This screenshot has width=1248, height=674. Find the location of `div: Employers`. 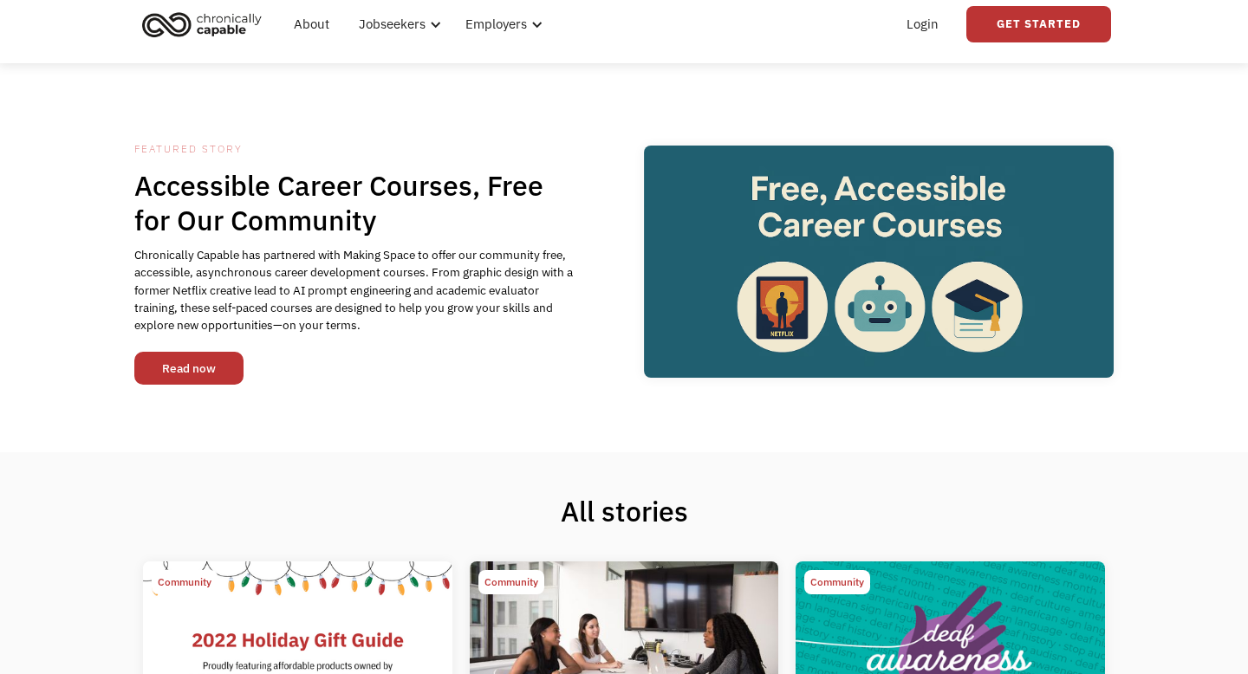

div: Employers is located at coordinates (496, 24).